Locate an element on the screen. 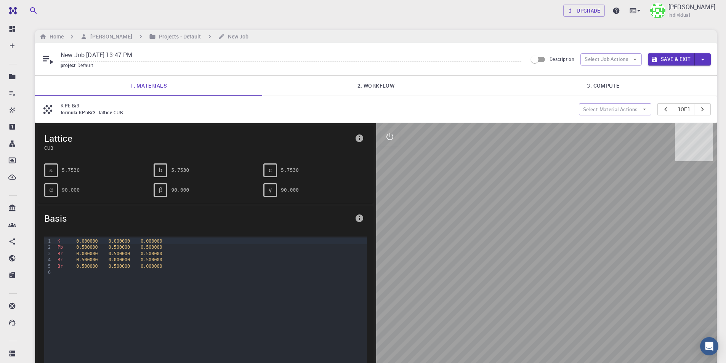 The width and height of the screenshot is (726, 363). h6: Home is located at coordinates (55, 37).